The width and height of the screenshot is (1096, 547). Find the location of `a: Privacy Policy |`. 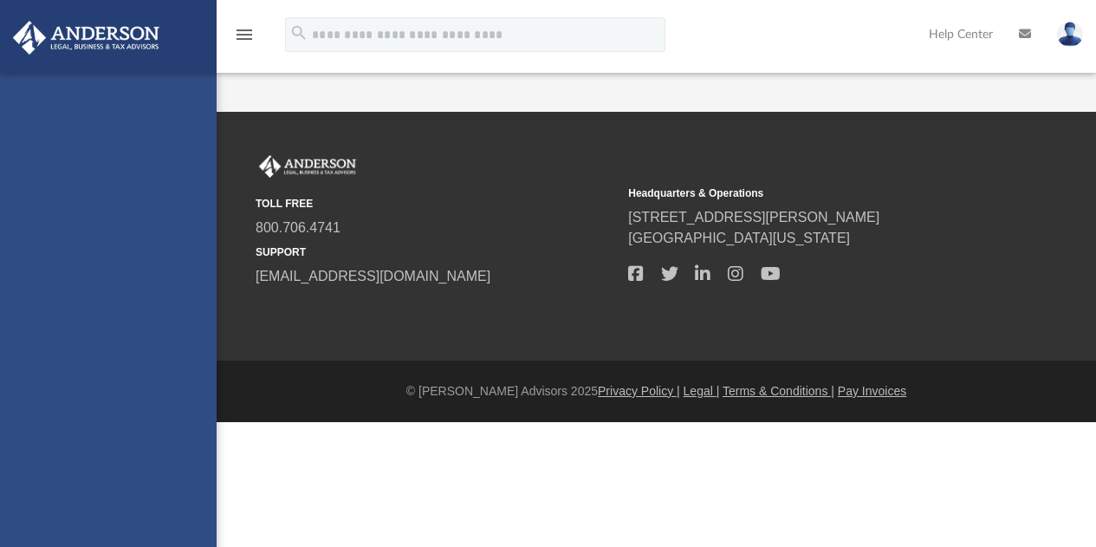

a: Privacy Policy | is located at coordinates (638, 391).